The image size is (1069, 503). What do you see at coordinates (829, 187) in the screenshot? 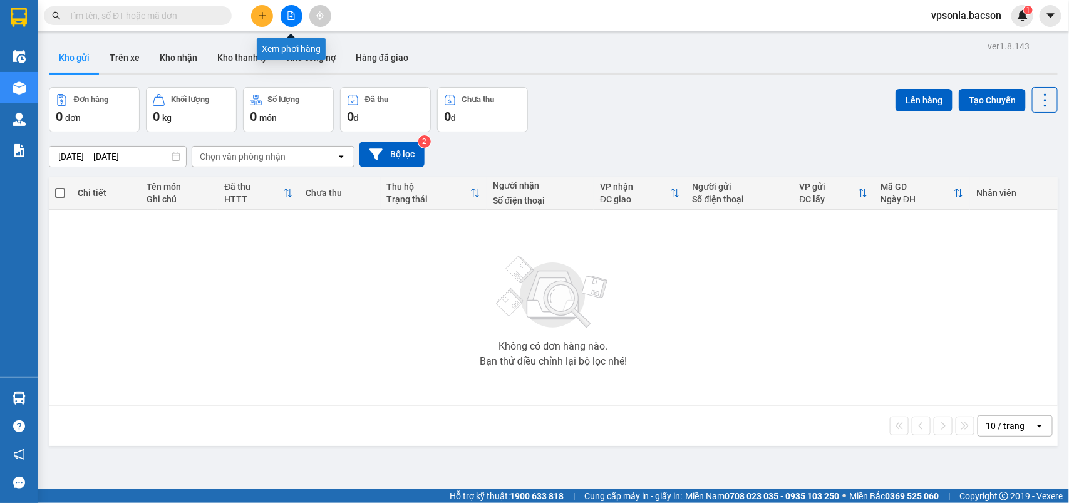
I see `div: VP gửi` at bounding box center [829, 187].